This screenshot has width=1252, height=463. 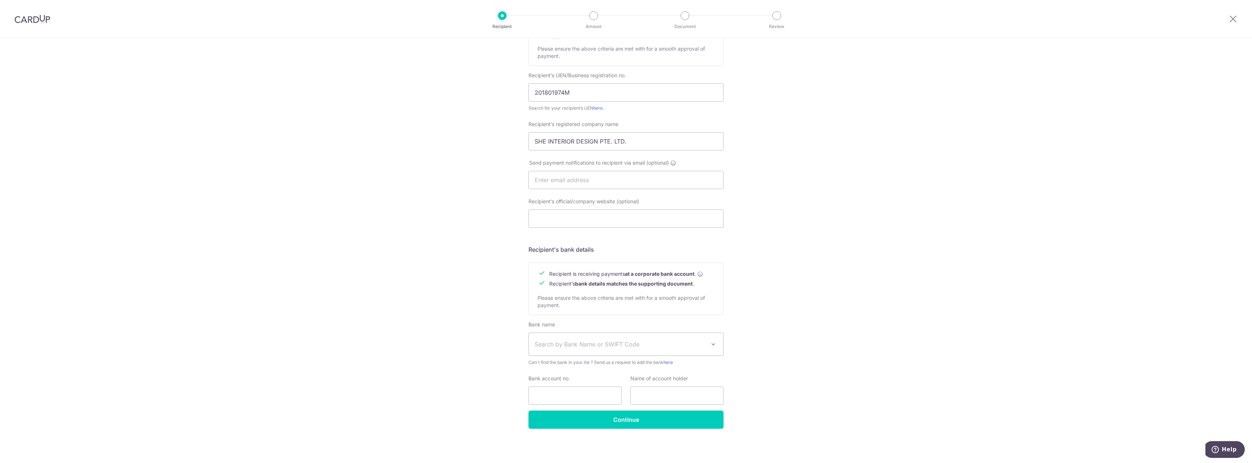 I want to click on label: Bank name, so click(x=542, y=324).